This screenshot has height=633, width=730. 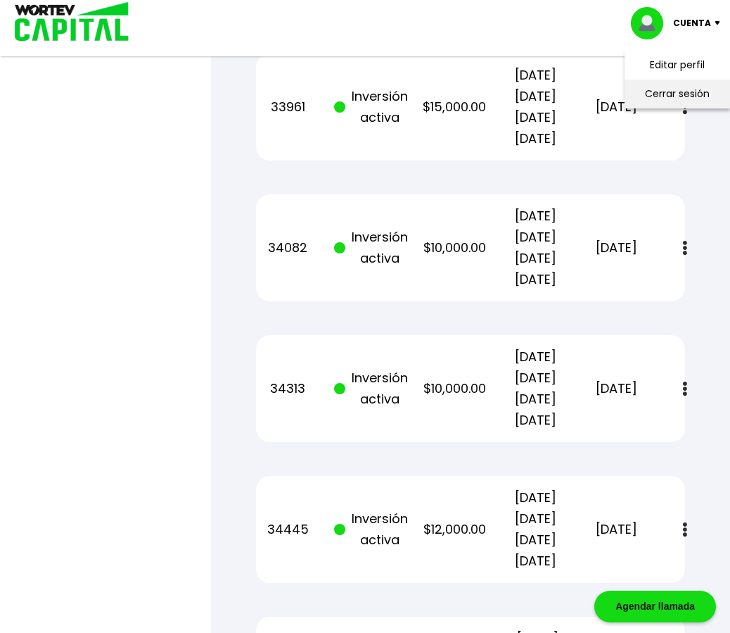 What do you see at coordinates (655, 606) in the screenshot?
I see `div: Agendar llamada` at bounding box center [655, 606].